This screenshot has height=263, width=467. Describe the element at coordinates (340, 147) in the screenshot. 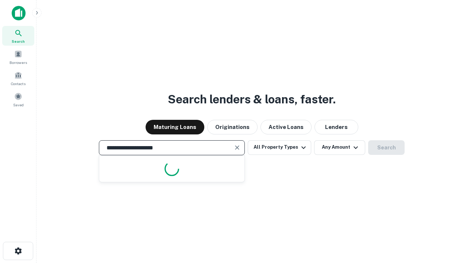

I see `button: Any Amount` at that location.